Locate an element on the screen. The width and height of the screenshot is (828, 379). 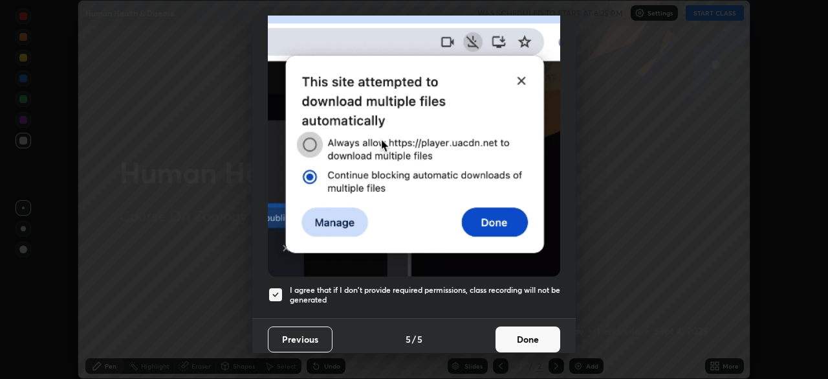
h5: I agree that if I don't provide required permissions, class recording will not be generated is located at coordinates (425, 294).